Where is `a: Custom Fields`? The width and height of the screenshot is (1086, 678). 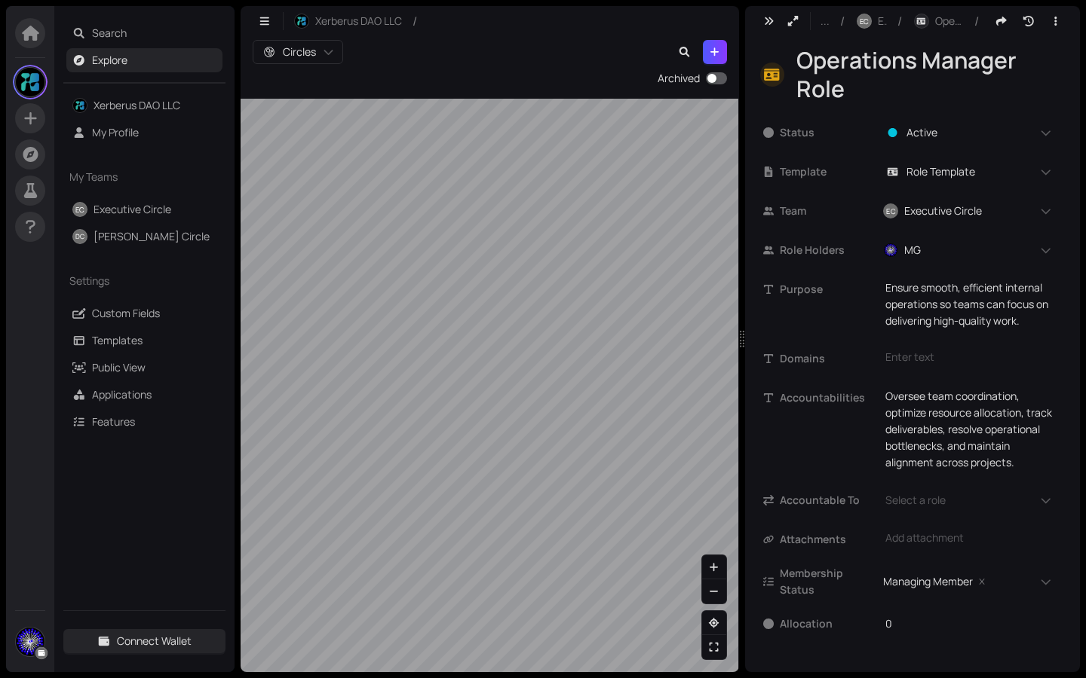
a: Custom Fields is located at coordinates (126, 313).